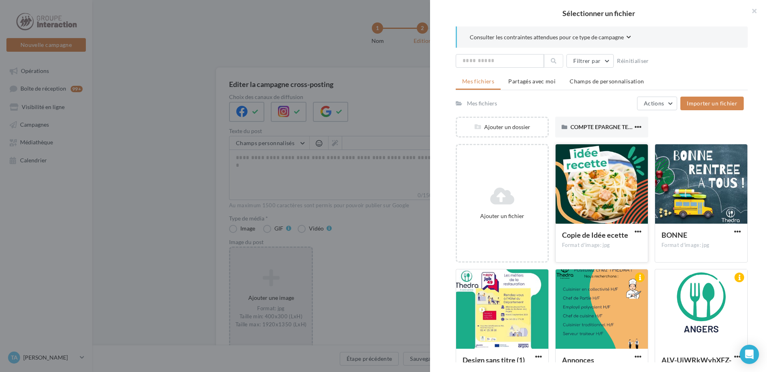 This screenshot has height=372, width=767. Describe the element at coordinates (712, 103) in the screenshot. I see `button: Importer un fichier` at that location.